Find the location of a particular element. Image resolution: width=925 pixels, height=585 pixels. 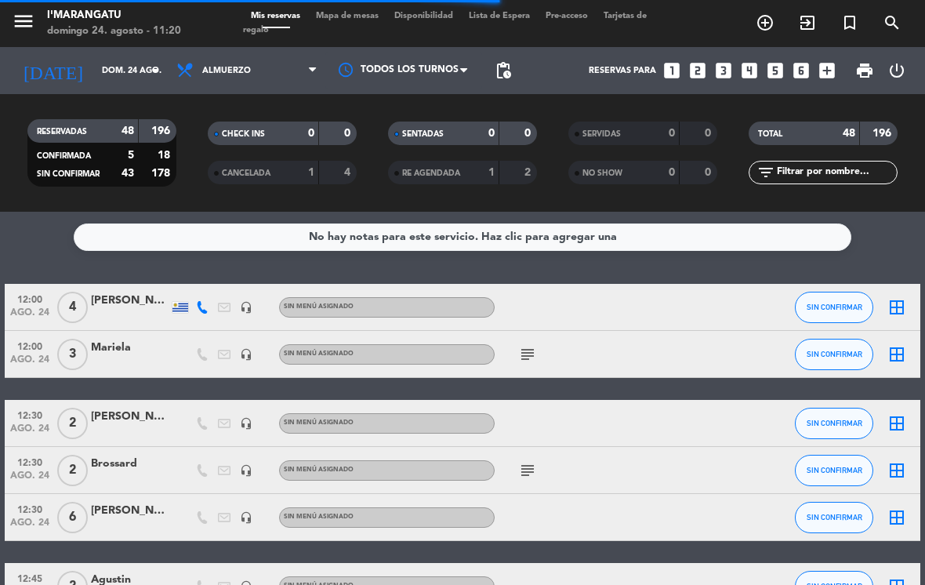

i: arrow_drop_down is located at coordinates (155, 71).